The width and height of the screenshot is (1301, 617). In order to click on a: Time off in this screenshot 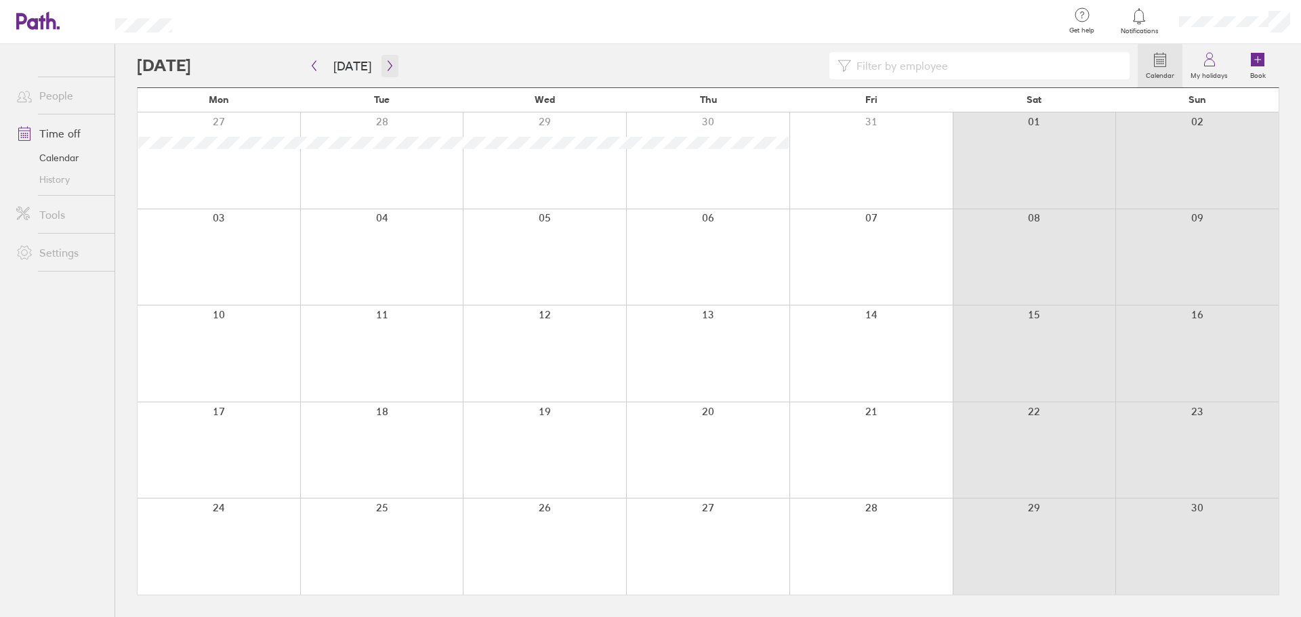, I will do `click(60, 134)`.